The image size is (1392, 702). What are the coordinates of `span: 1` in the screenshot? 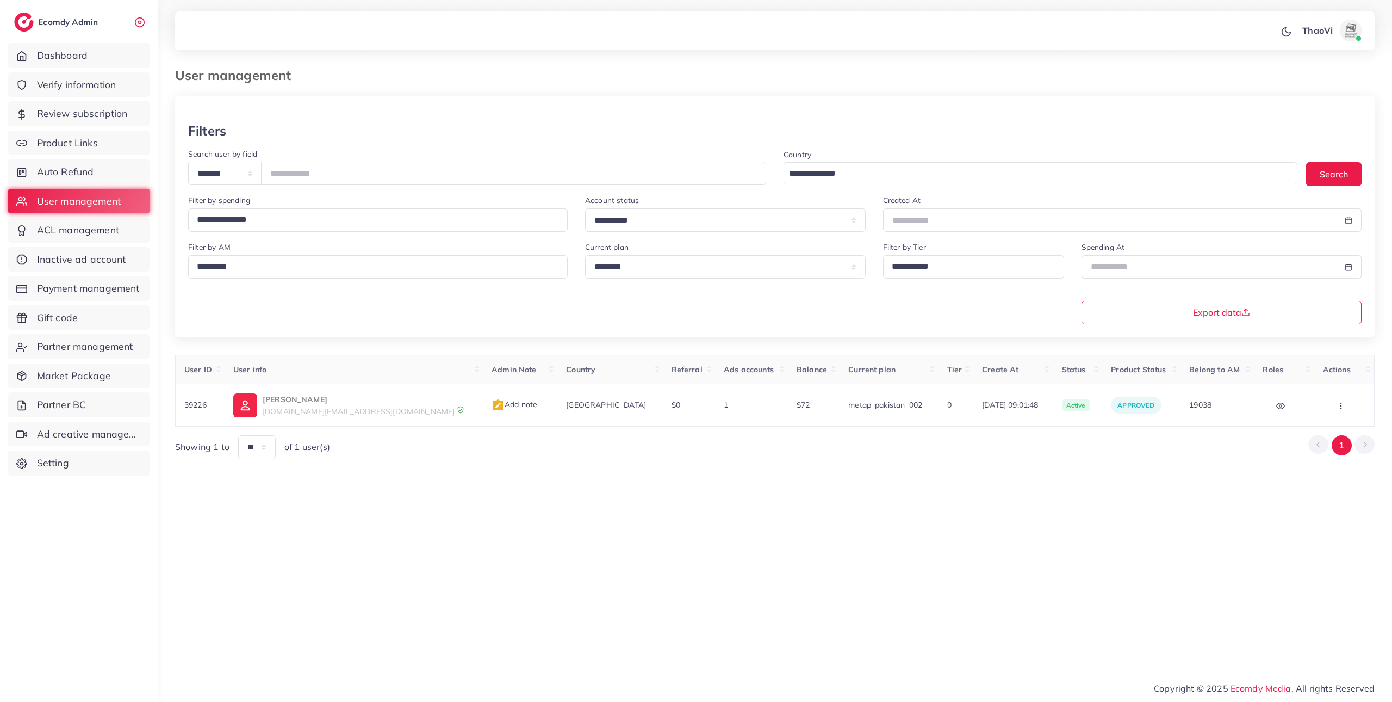 It's located at (726, 405).